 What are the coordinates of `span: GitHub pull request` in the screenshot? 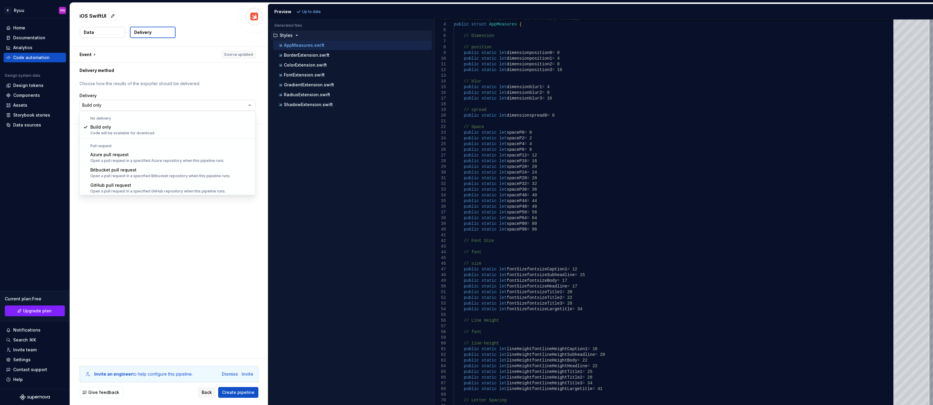 It's located at (111, 185).